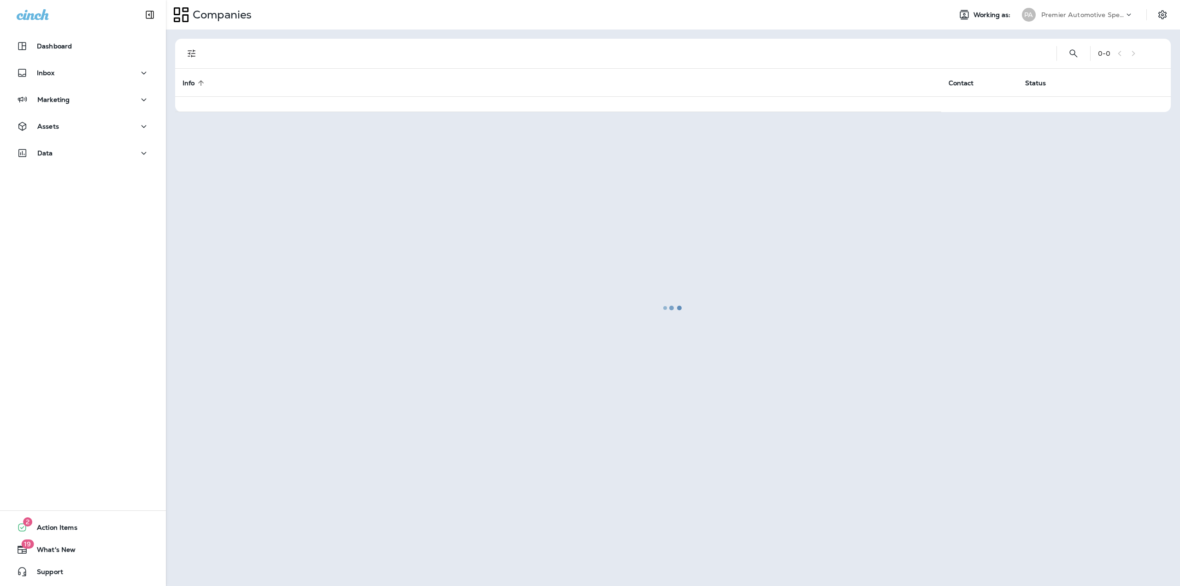 Image resolution: width=1180 pixels, height=586 pixels. I want to click on button: 19What's New, so click(83, 549).